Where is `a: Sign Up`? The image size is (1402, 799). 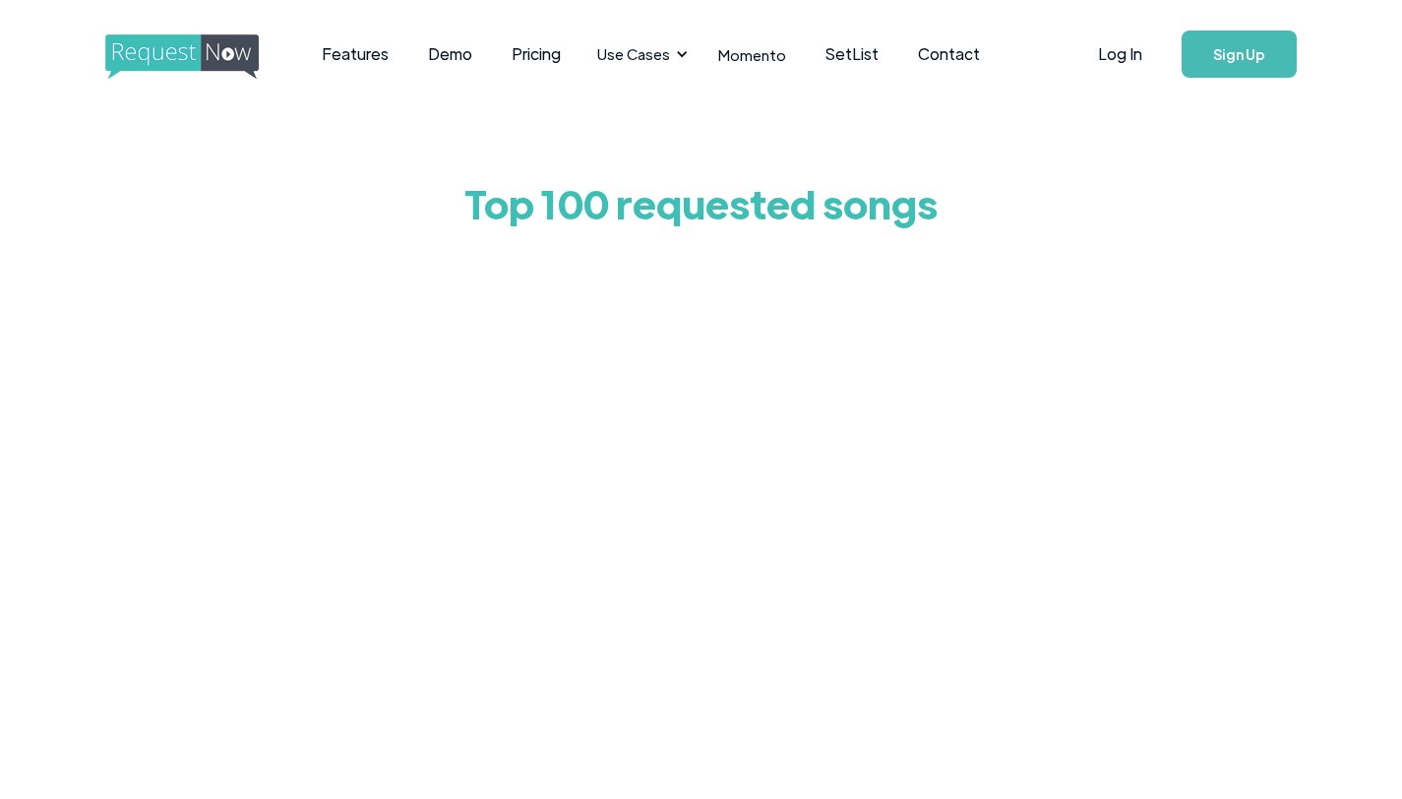 a: Sign Up is located at coordinates (1238, 54).